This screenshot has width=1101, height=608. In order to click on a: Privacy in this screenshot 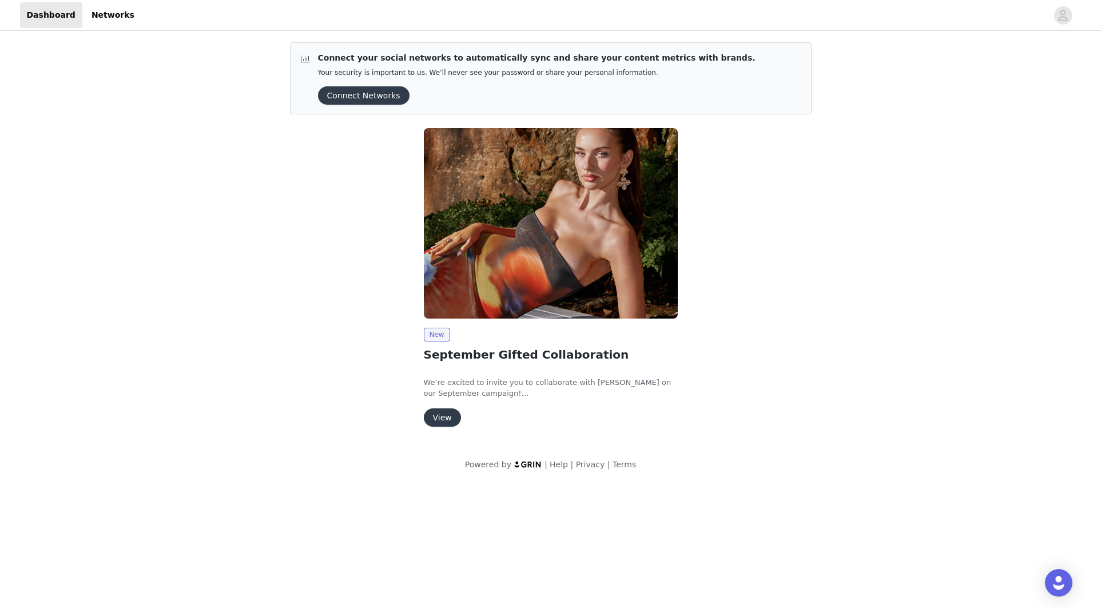, I will do `click(590, 464)`.